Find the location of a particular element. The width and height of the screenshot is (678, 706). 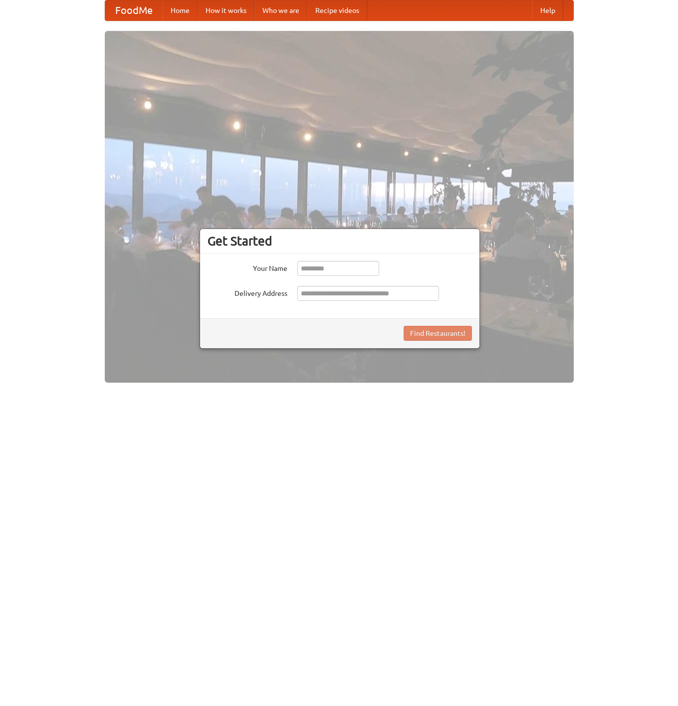

a: Recipe videos is located at coordinates (337, 10).